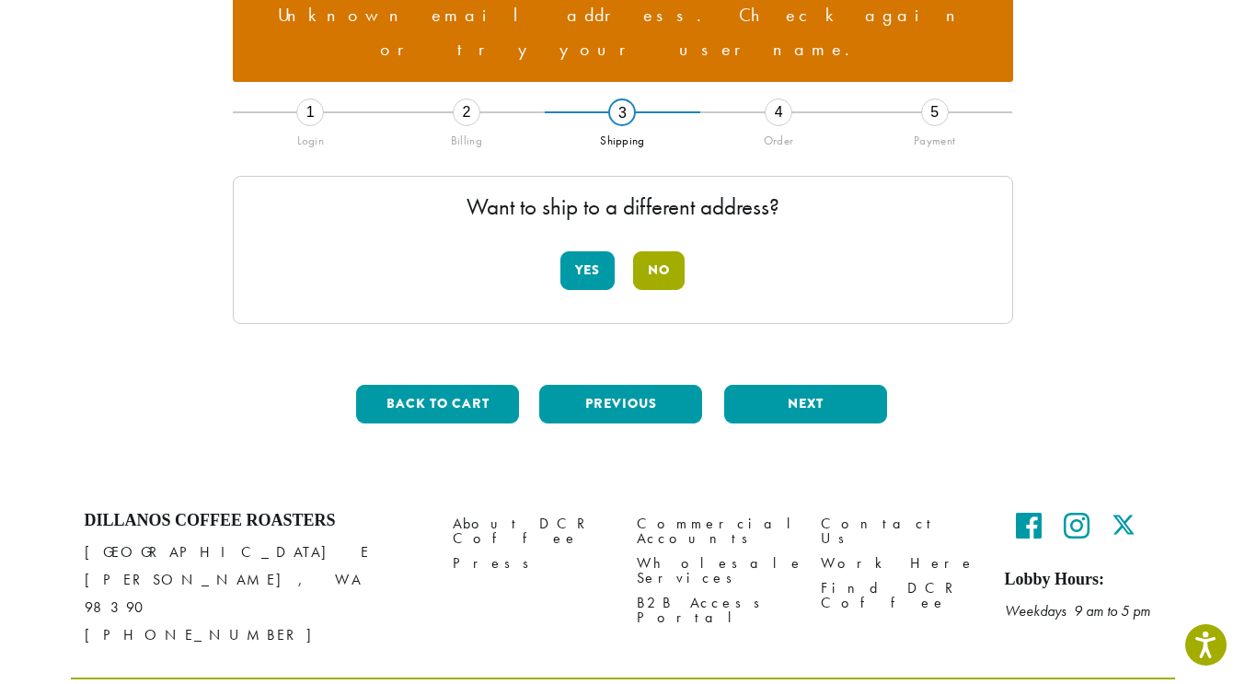  Describe the element at coordinates (659, 271) in the screenshot. I see `button: No` at that location.